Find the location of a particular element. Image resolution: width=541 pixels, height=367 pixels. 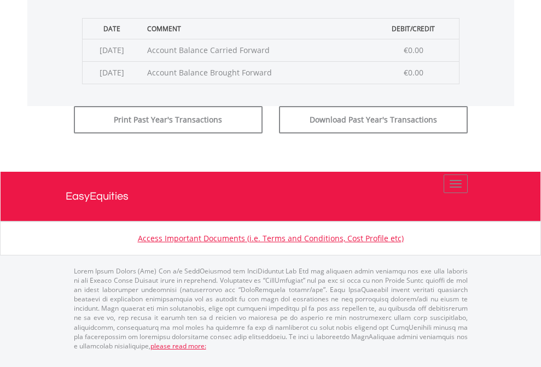

a: please read more: is located at coordinates (178, 345).